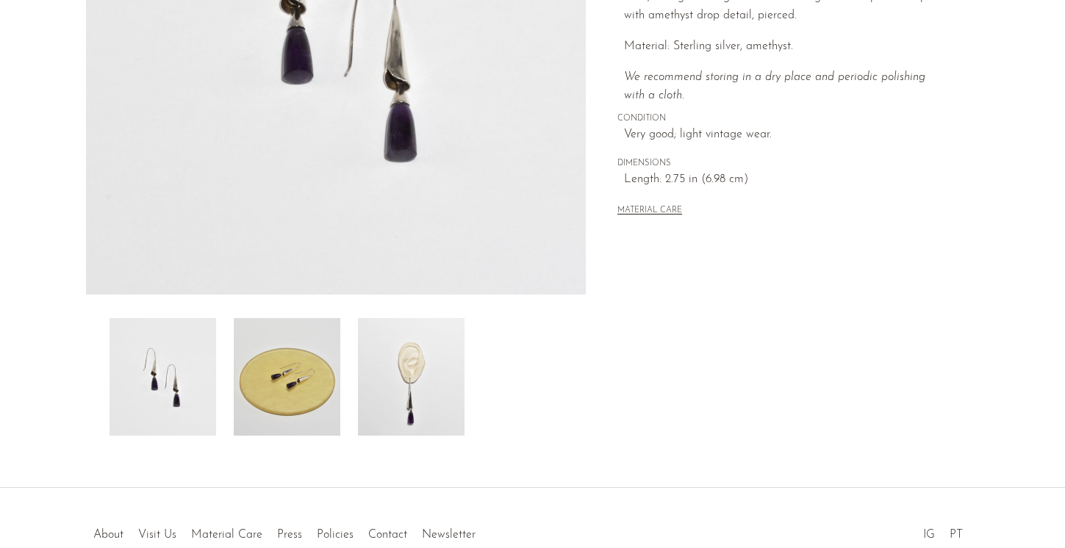 Image resolution: width=1065 pixels, height=548 pixels. What do you see at coordinates (290, 535) in the screenshot?
I see `a: Press` at bounding box center [290, 535].